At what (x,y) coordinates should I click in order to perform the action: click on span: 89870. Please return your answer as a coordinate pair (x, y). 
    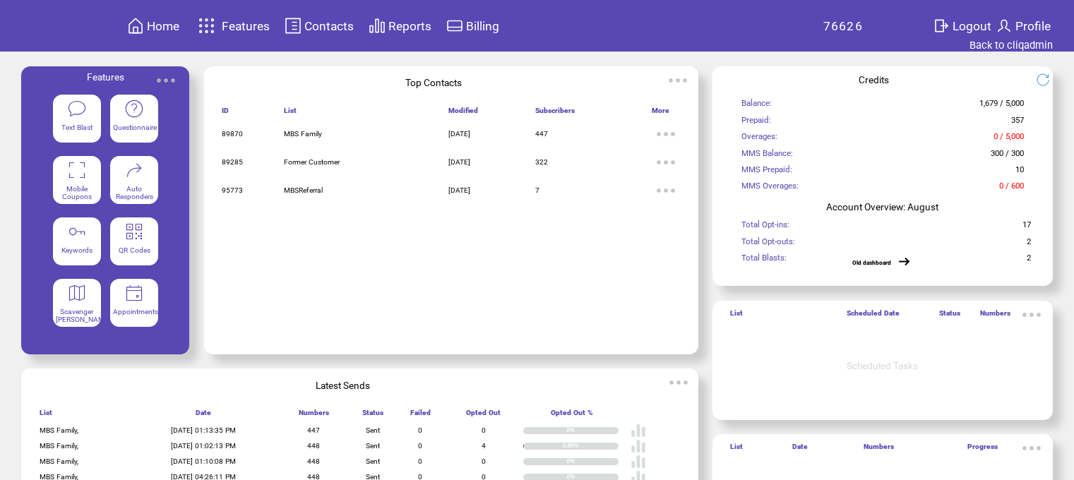
    Looking at the image, I should click on (232, 133).